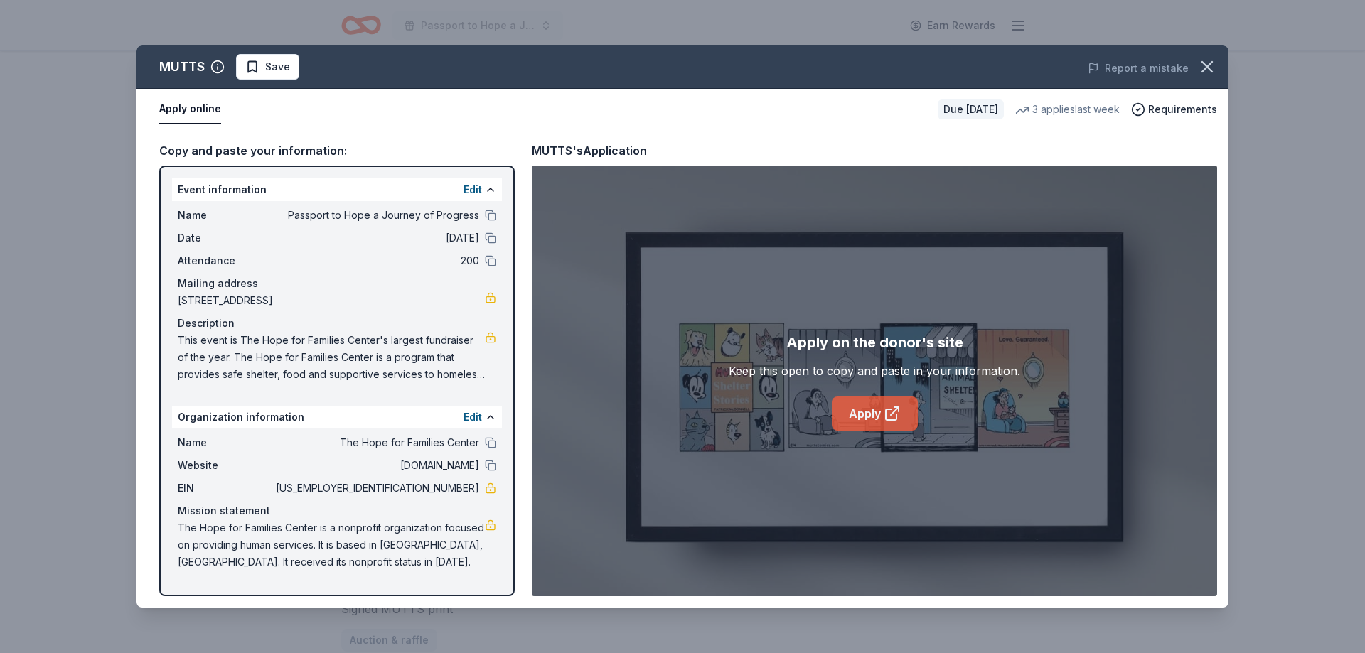 The image size is (1365, 653). I want to click on span: This event is The Hope for Families Center's largest fundraiser of the year. The Hope for Familie..., so click(331, 358).